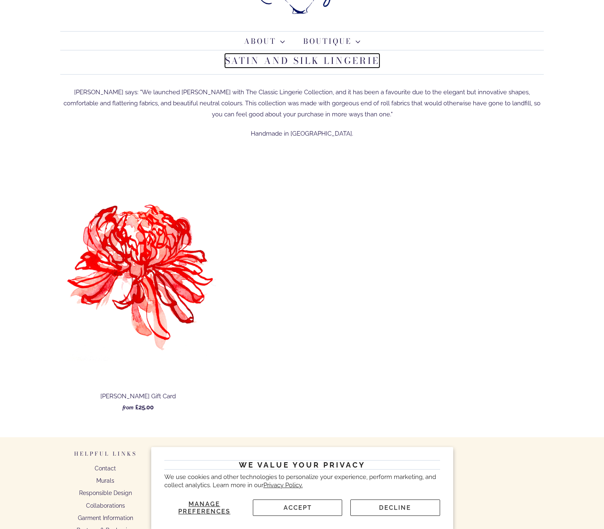 The width and height of the screenshot is (604, 529). What do you see at coordinates (298, 508) in the screenshot?
I see `button: Accept` at bounding box center [298, 508].